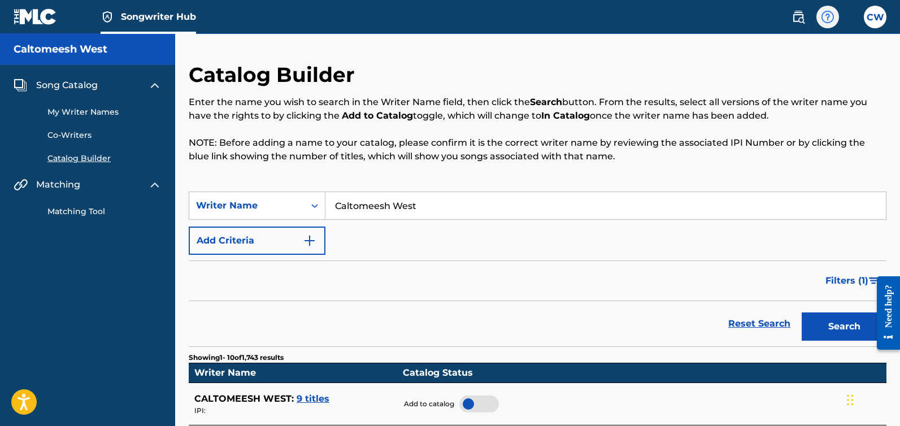 The height and width of the screenshot is (426, 900). I want to click on td: Catalog Status, so click(639, 373).